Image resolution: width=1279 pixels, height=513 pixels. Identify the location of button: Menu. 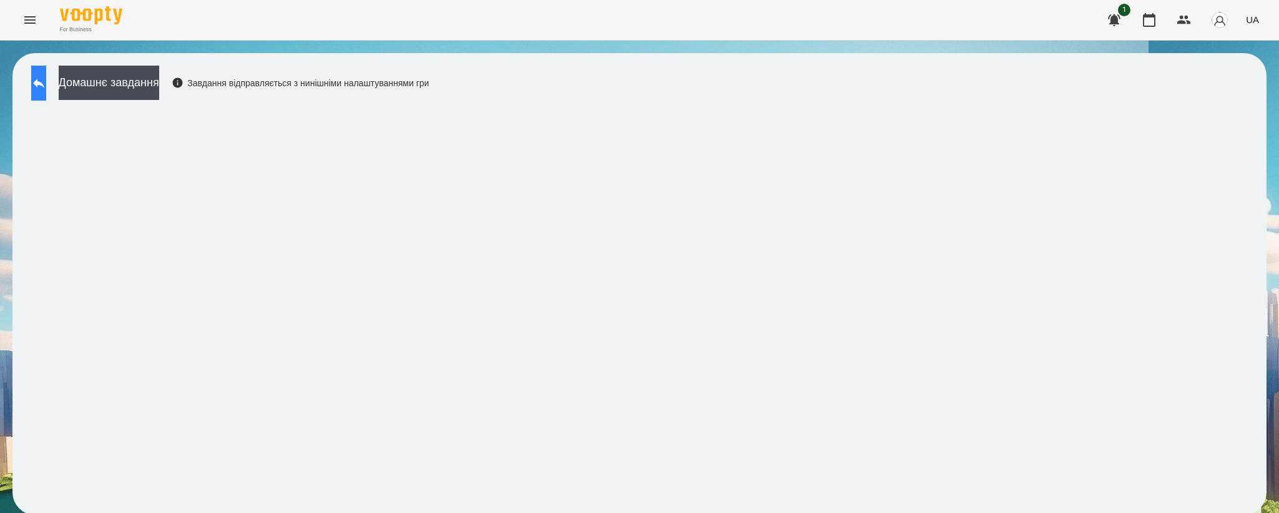
(30, 20).